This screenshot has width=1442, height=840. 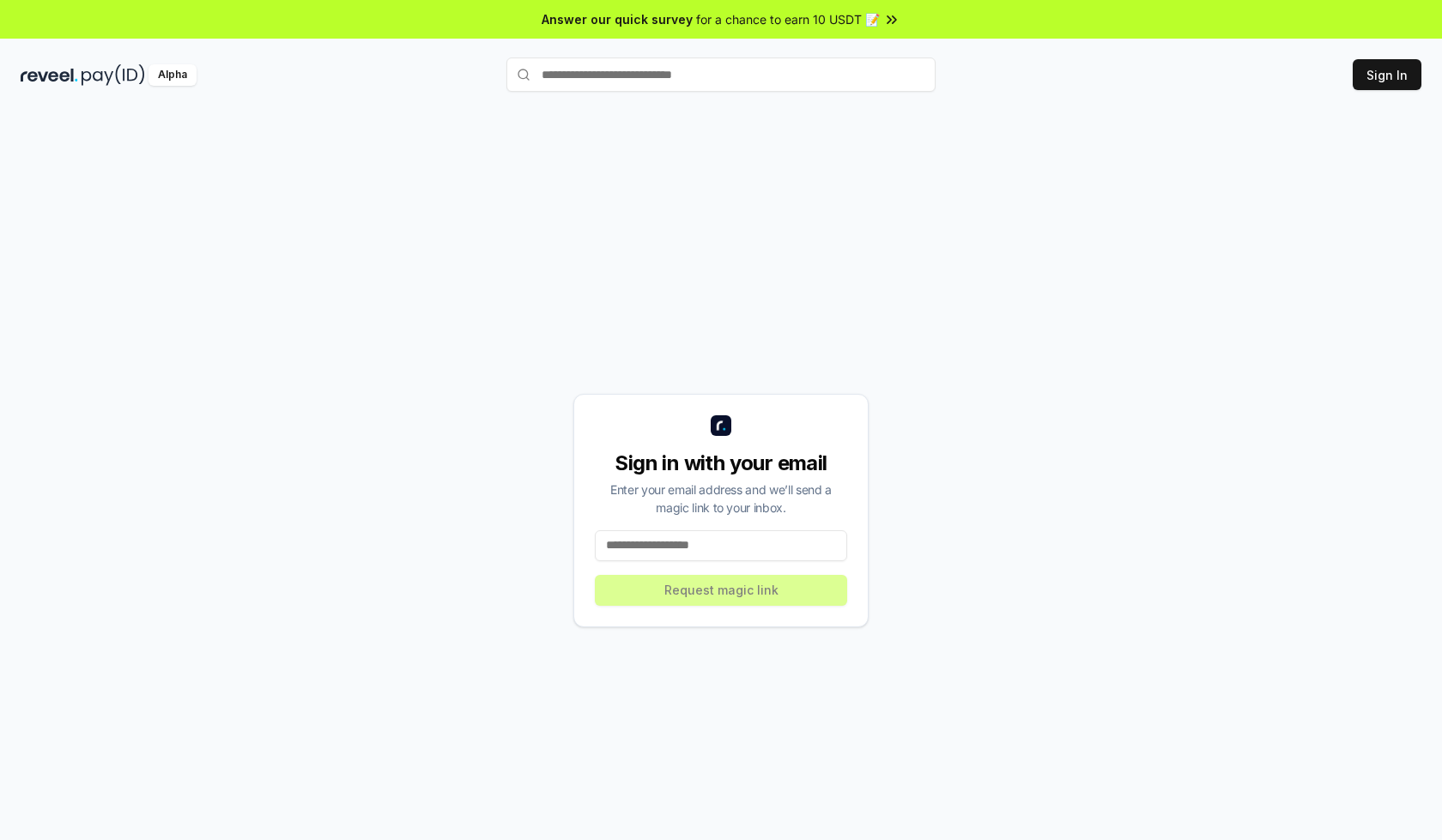 What do you see at coordinates (721, 464) in the screenshot?
I see `div: Sign in with your email` at bounding box center [721, 464].